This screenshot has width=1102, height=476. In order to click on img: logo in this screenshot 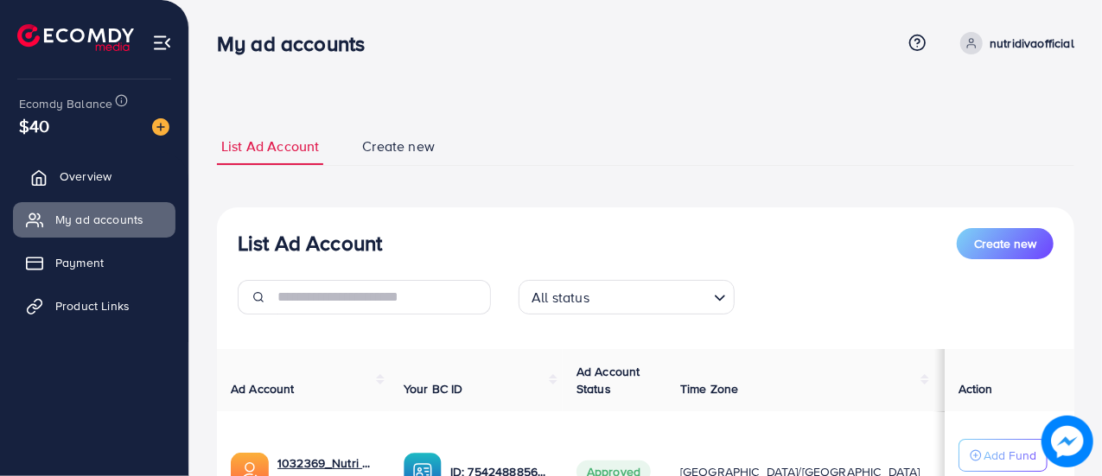, I will do `click(75, 37)`.